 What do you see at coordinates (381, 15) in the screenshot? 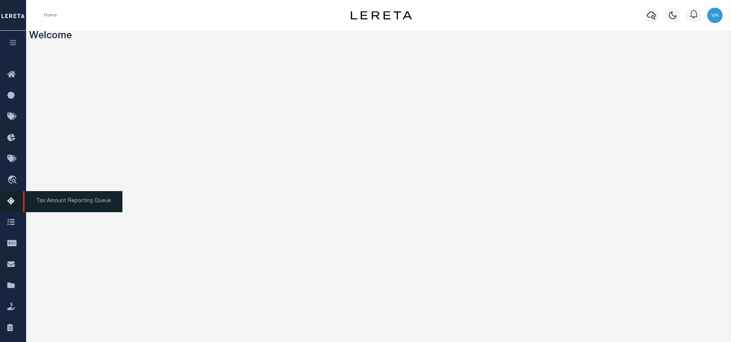
I see `img: logo-dark.svg` at bounding box center [381, 15].